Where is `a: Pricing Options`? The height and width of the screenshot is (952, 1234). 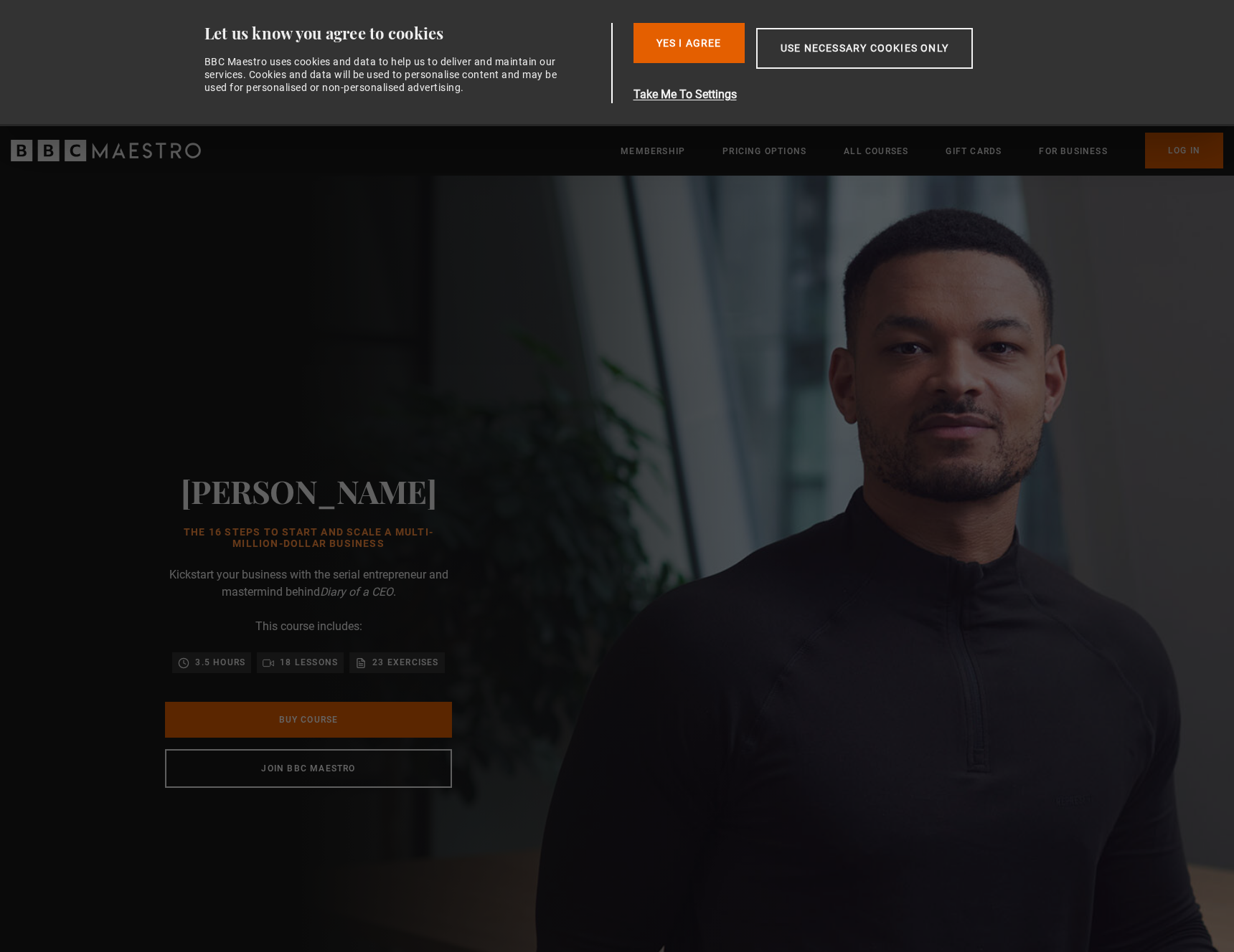
a: Pricing Options is located at coordinates (764, 151).